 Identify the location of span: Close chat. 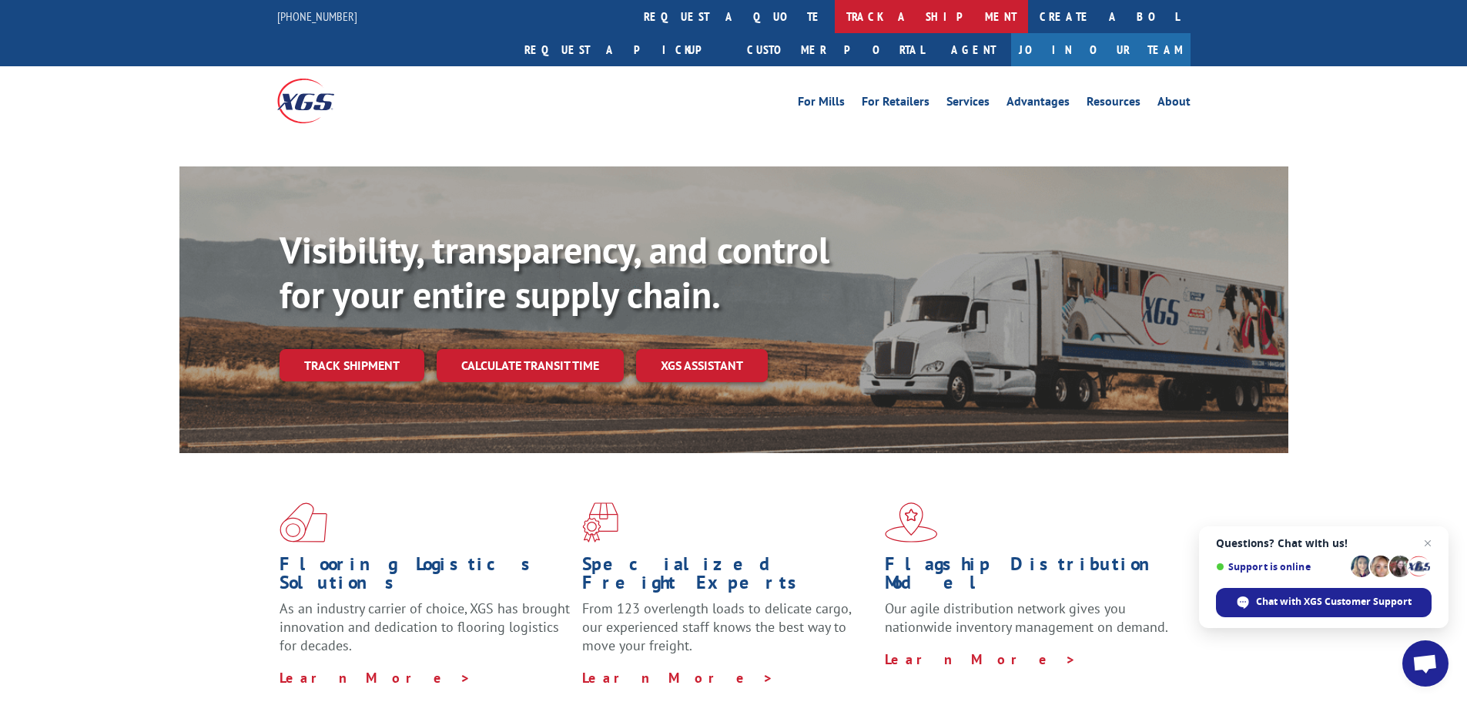
(1428, 543).